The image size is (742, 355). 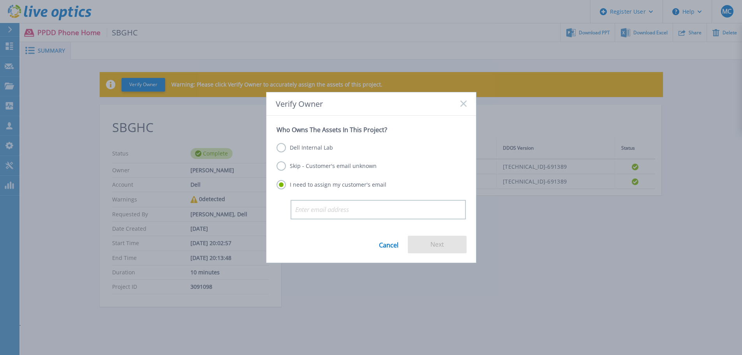 I want to click on label: Skip - Customer's email unknown, so click(x=326, y=166).